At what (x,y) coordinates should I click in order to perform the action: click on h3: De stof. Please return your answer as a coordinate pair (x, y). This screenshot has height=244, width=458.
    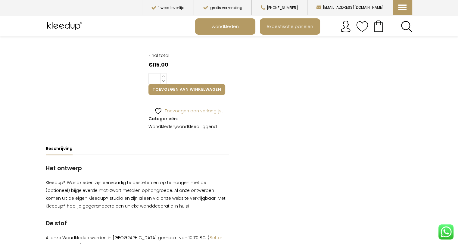
    Looking at the image, I should click on (137, 223).